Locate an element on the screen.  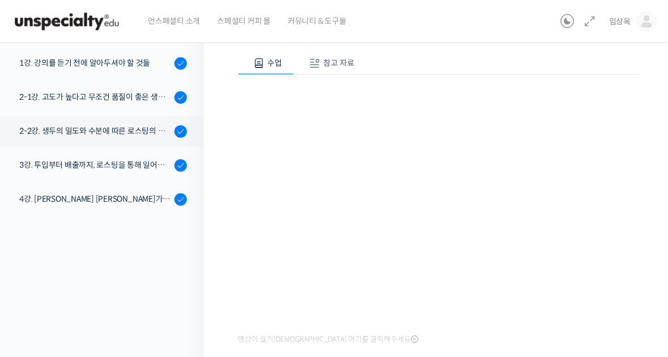
span: 설정 is located at coordinates (182, 284).